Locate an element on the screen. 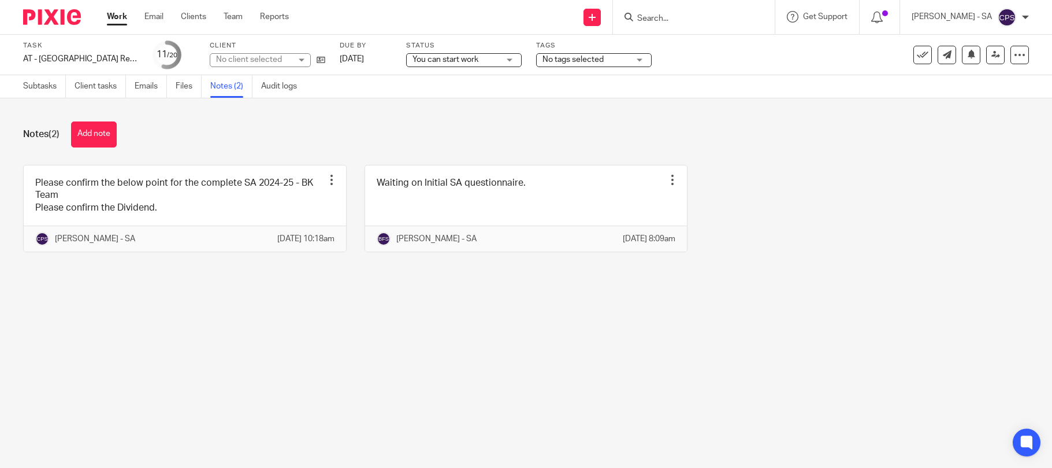 Image resolution: width=1052 pixels, height=468 pixels. input: Search is located at coordinates (688, 19).